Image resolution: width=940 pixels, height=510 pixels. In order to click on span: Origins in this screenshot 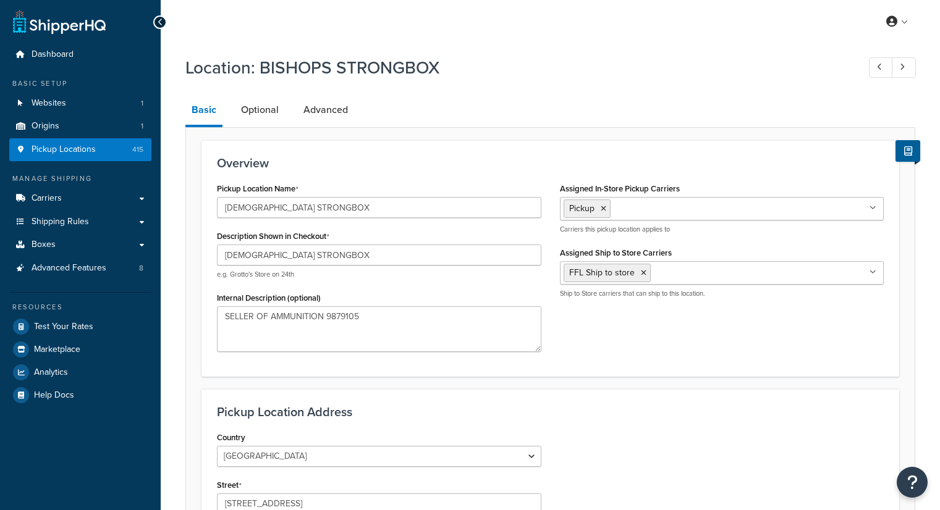, I will do `click(45, 126)`.